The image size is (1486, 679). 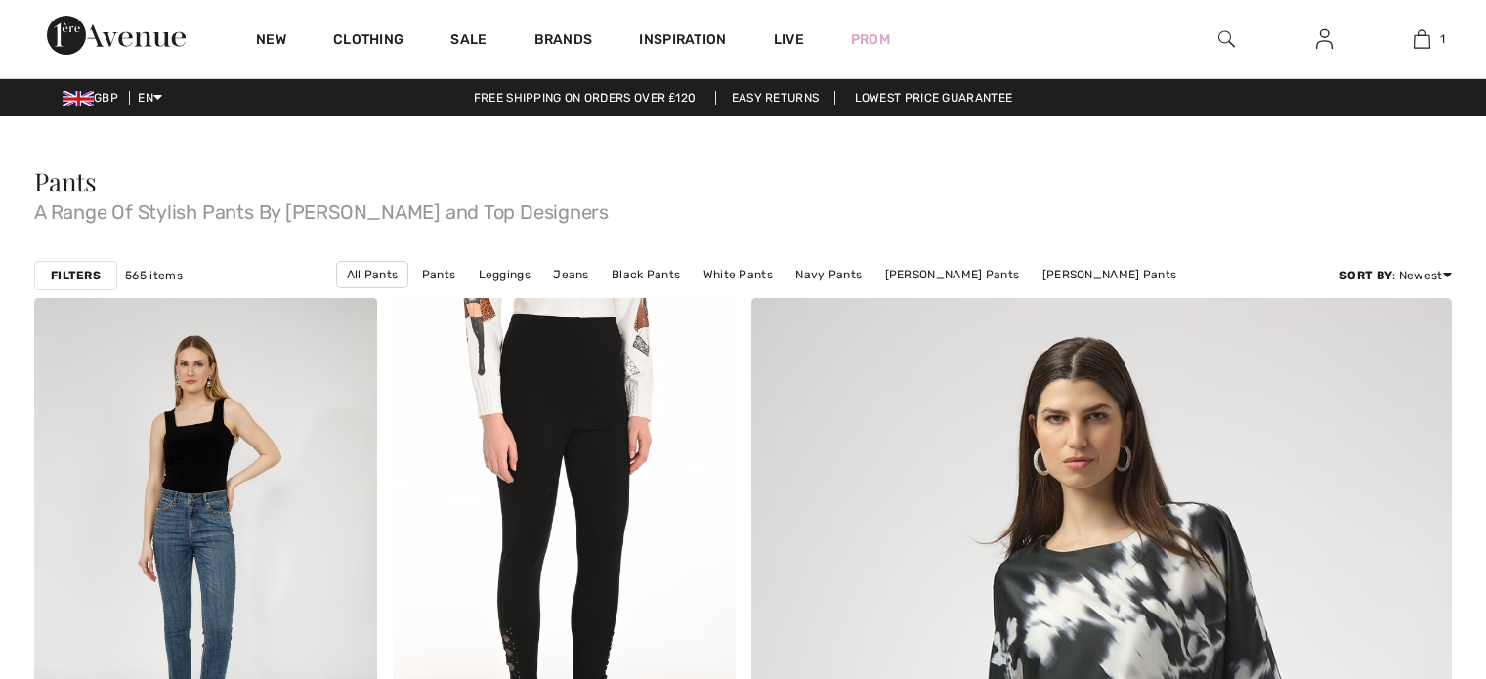 I want to click on strong: Sort By, so click(x=1366, y=275).